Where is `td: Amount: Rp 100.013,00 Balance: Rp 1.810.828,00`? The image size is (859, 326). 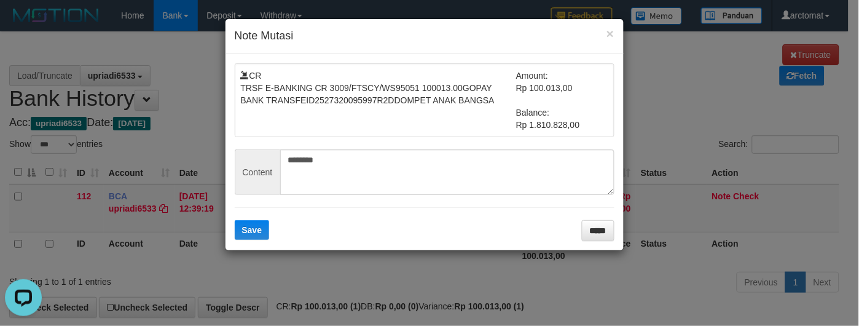 td: Amount: Rp 100.013,00 Balance: Rp 1.810.828,00 is located at coordinates (562, 100).